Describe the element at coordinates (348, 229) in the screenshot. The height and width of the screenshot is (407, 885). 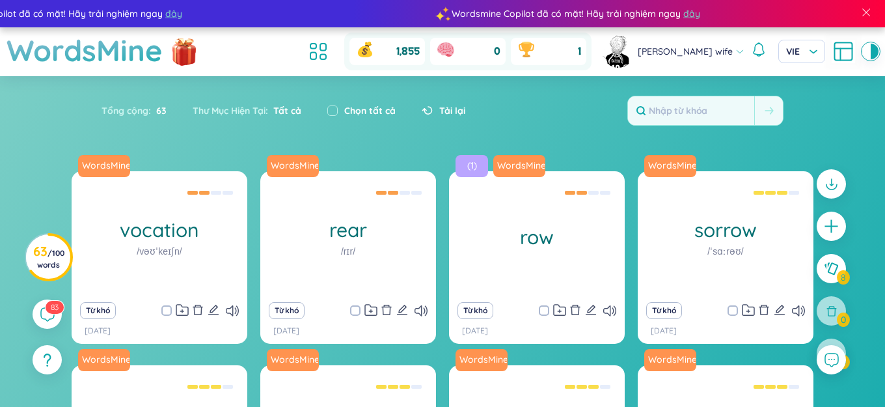
I see `h1: rear` at that location.